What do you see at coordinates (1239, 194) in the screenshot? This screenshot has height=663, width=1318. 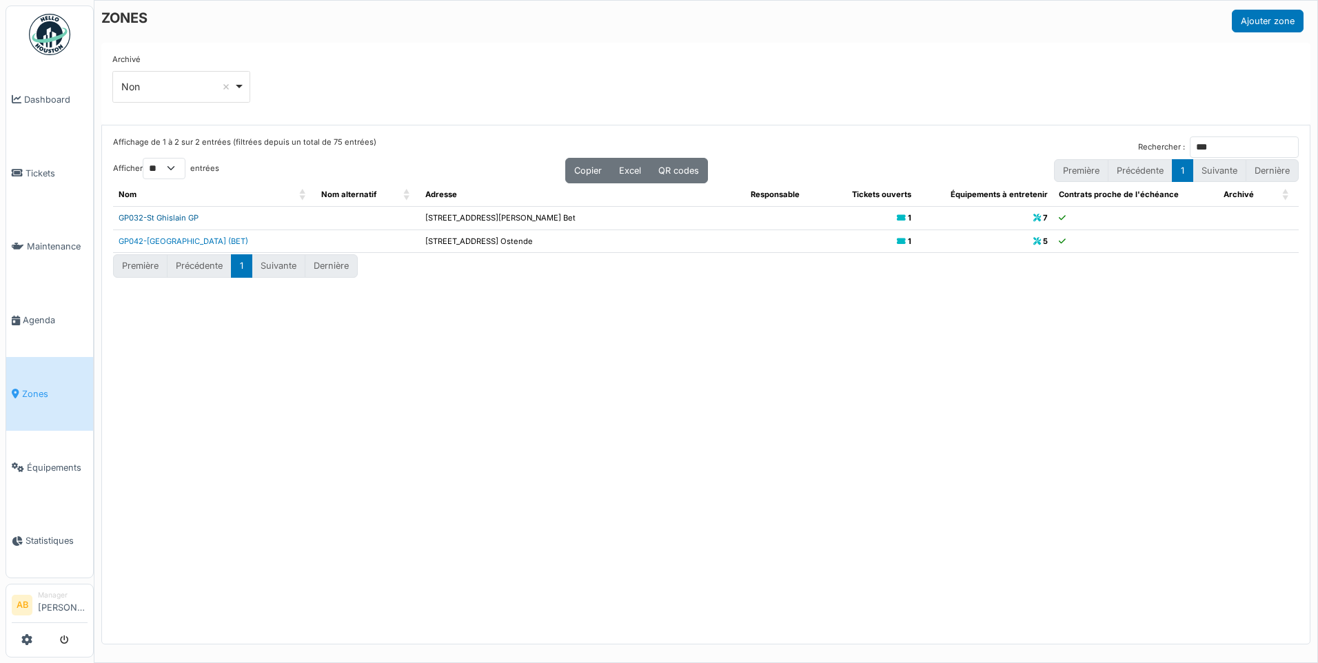 I see `span: Archivé` at bounding box center [1239, 194].